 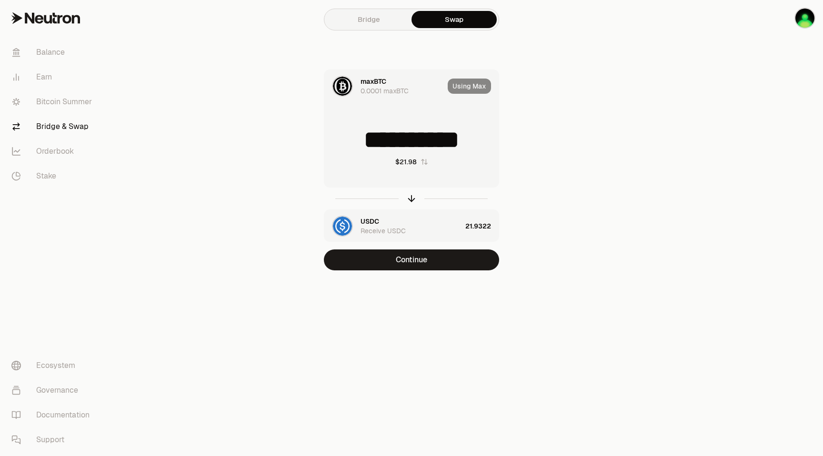 What do you see at coordinates (53, 176) in the screenshot?
I see `a: Stake` at bounding box center [53, 176].